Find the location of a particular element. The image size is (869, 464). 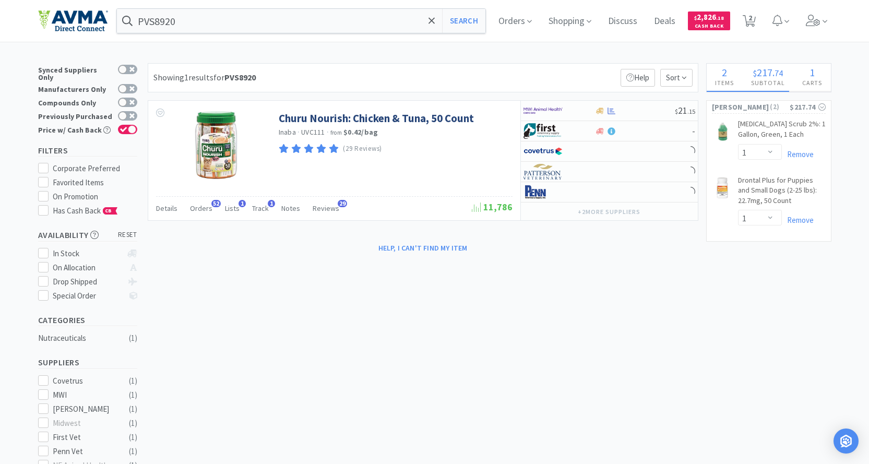

p: (29 Reviews) is located at coordinates (362, 149).